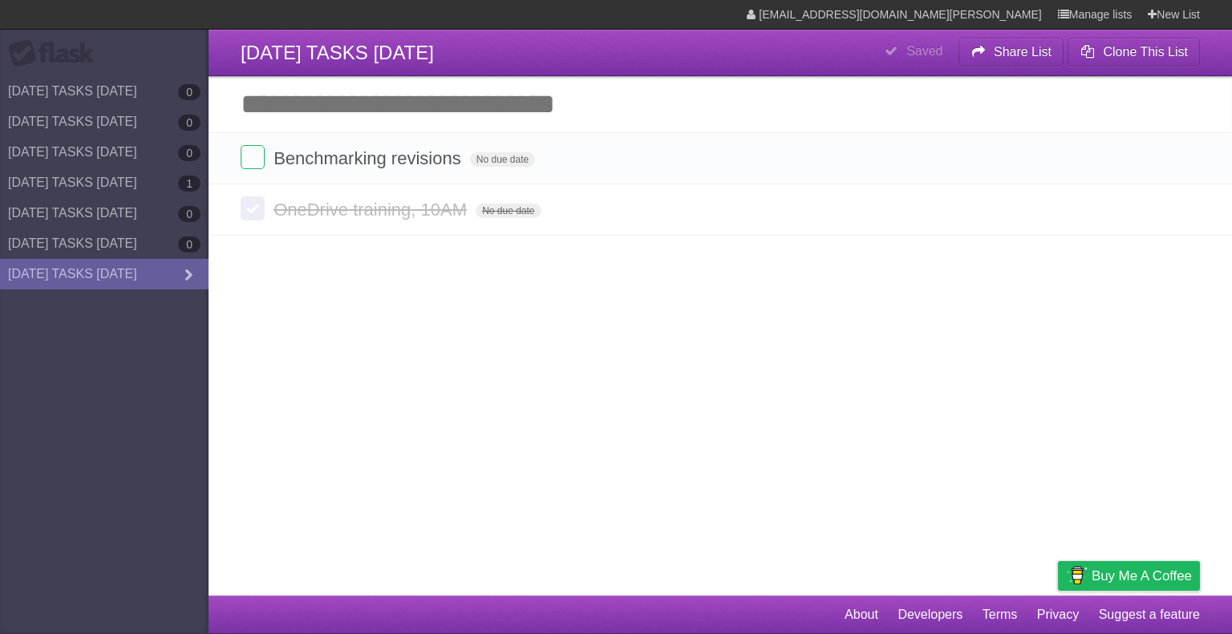 Image resolution: width=1232 pixels, height=634 pixels. I want to click on img: Buy me a coffee, so click(1076, 576).